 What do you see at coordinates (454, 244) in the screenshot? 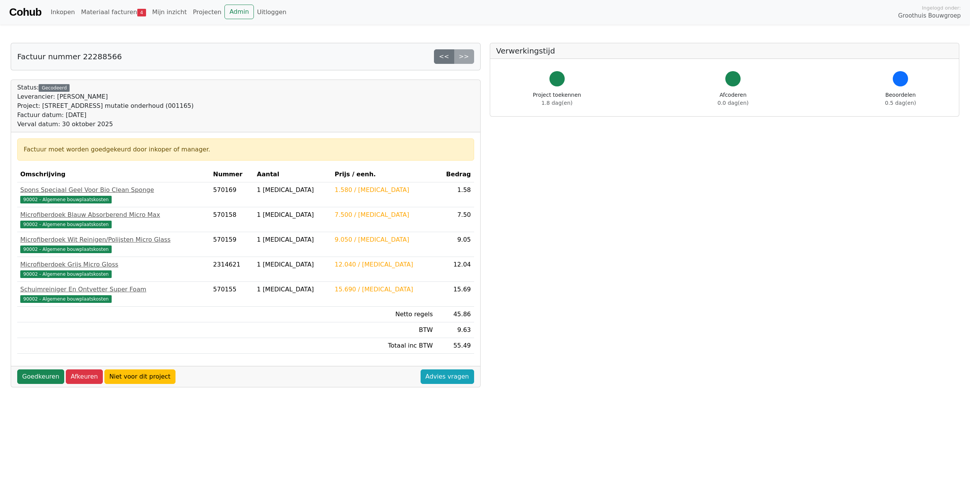
I see `td: 9.05` at bounding box center [454, 244].